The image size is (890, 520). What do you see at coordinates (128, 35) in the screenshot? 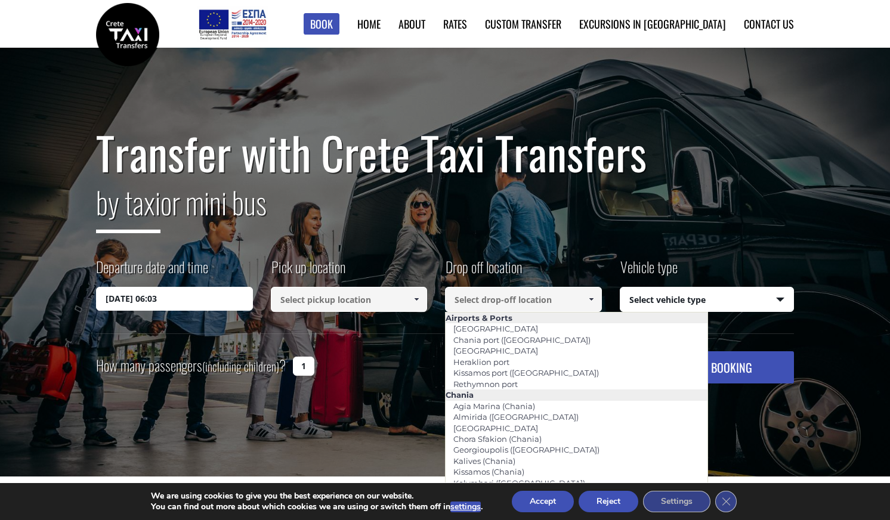
I see `img: Crete Taxi Transfers | Safe Taxi Transfer Services from to Heraklion Airport, Chania Airport, Ret...` at bounding box center [128, 35].